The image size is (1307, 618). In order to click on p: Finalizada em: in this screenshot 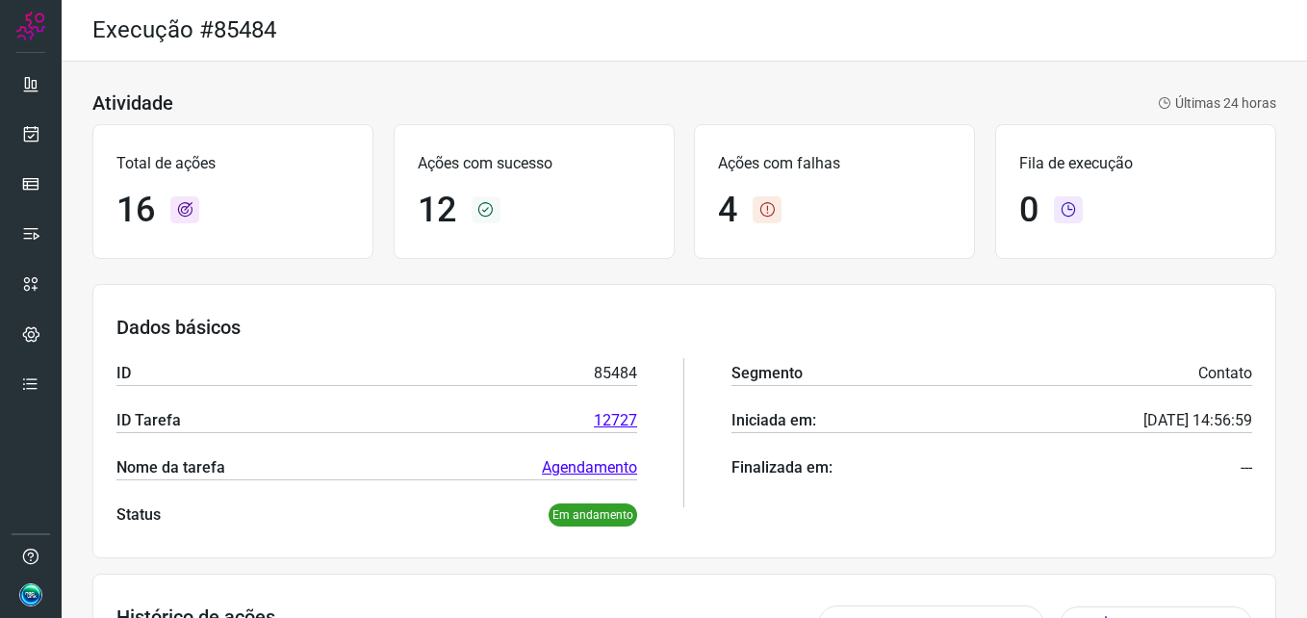, I will do `click(782, 468)`.